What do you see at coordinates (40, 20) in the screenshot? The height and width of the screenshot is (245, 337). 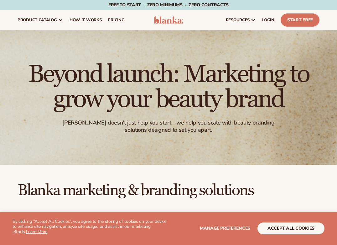 I see `a: product catalog` at bounding box center [40, 20].